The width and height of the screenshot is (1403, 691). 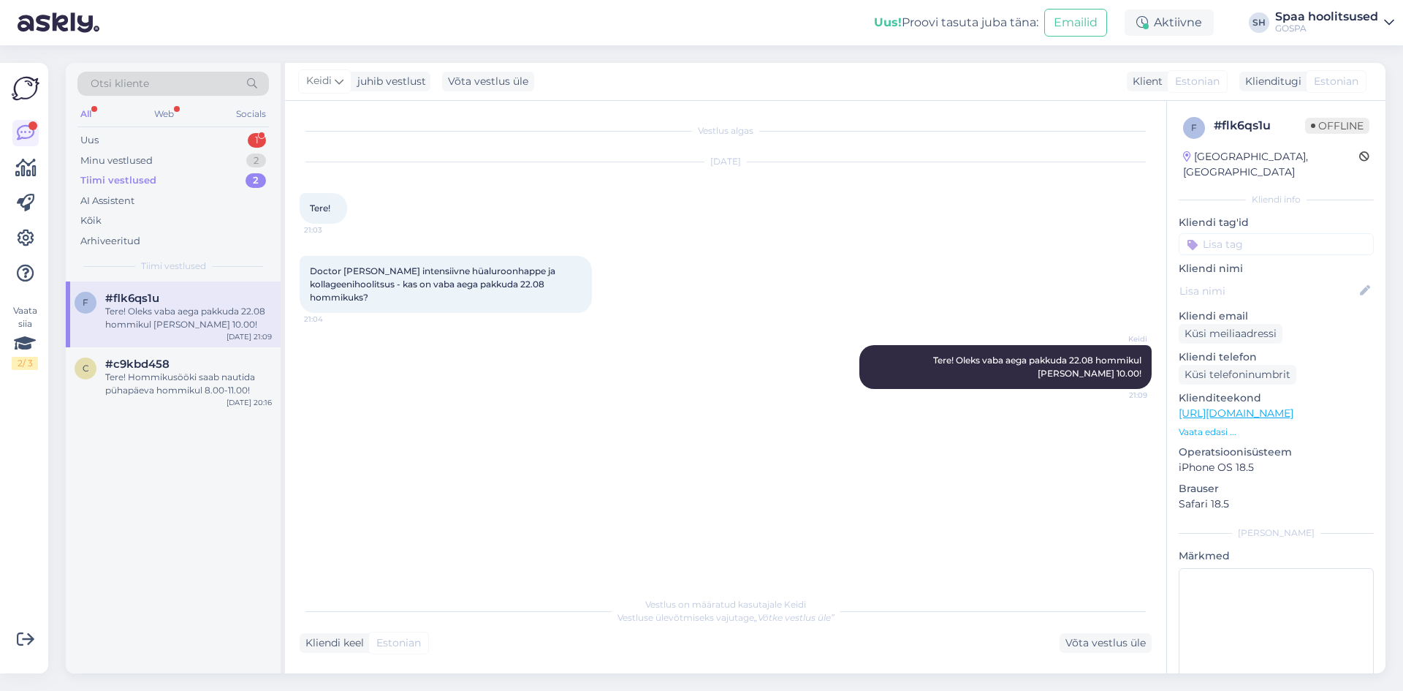 What do you see at coordinates (320, 208) in the screenshot?
I see `span: Tere!` at bounding box center [320, 208].